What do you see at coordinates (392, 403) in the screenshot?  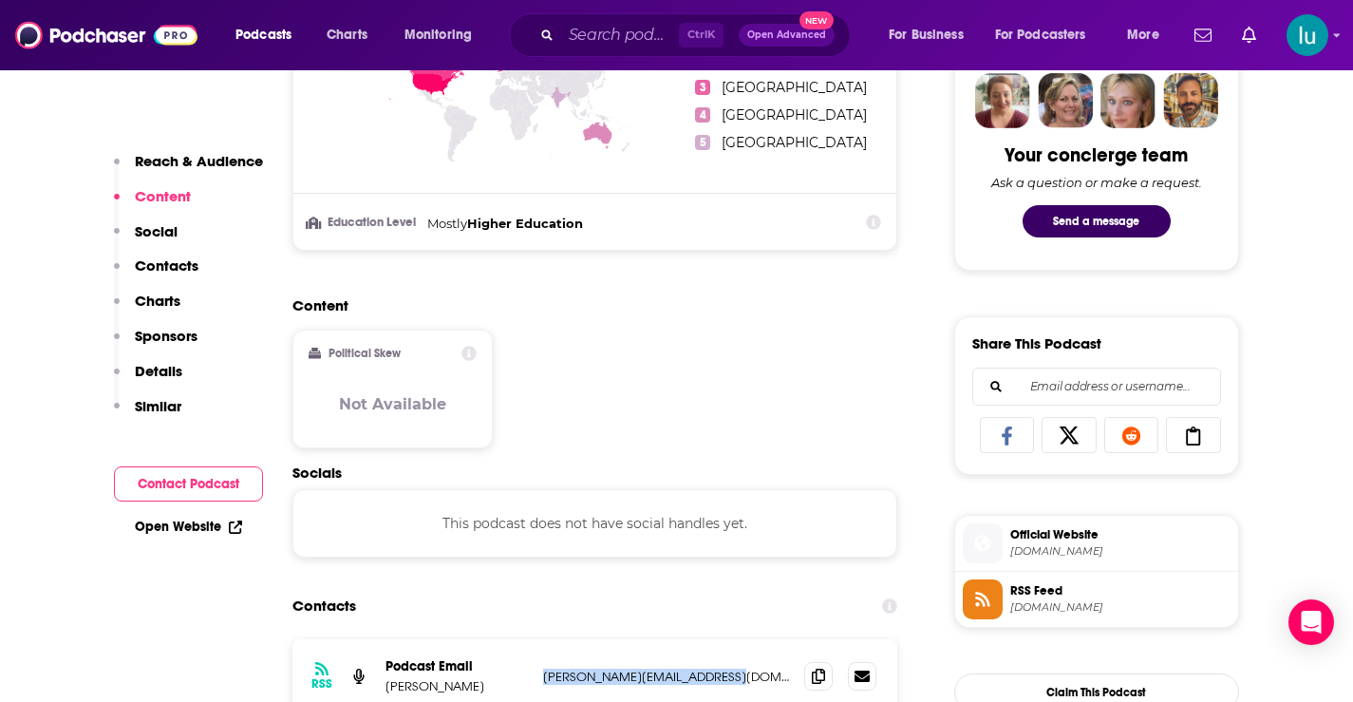 I see `h3: Not Available` at bounding box center [392, 403].